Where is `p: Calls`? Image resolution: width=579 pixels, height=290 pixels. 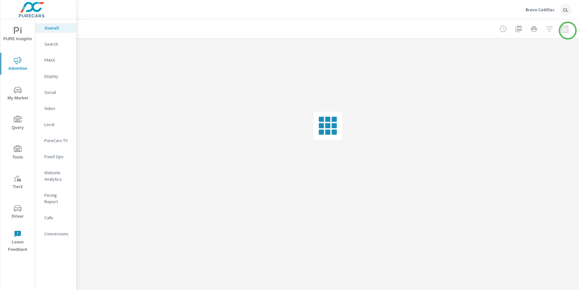 p: Calls is located at coordinates (58, 218).